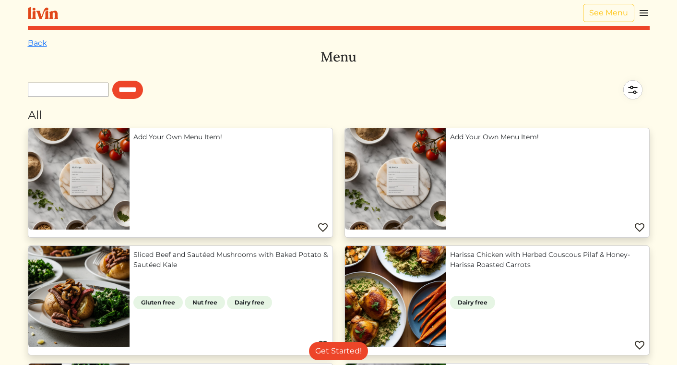 This screenshot has width=677, height=365. What do you see at coordinates (339, 115) in the screenshot?
I see `div: All` at bounding box center [339, 115].